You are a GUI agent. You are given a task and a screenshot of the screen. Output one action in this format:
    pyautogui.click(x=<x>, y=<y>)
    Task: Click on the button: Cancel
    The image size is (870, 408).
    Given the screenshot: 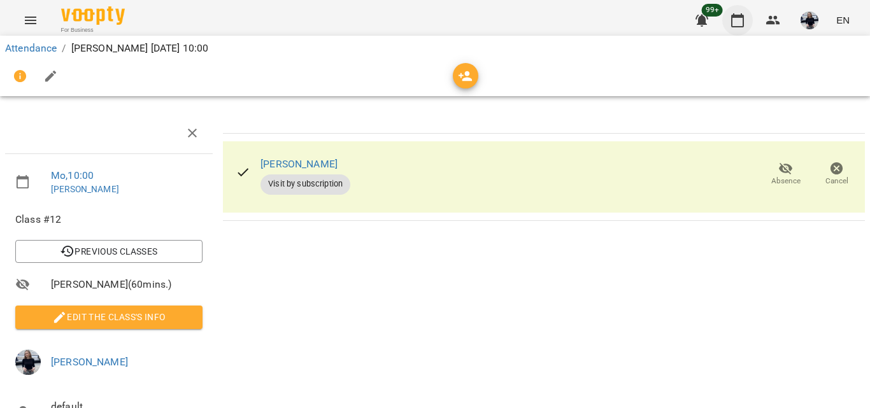 What is the action you would take?
    pyautogui.click(x=837, y=174)
    